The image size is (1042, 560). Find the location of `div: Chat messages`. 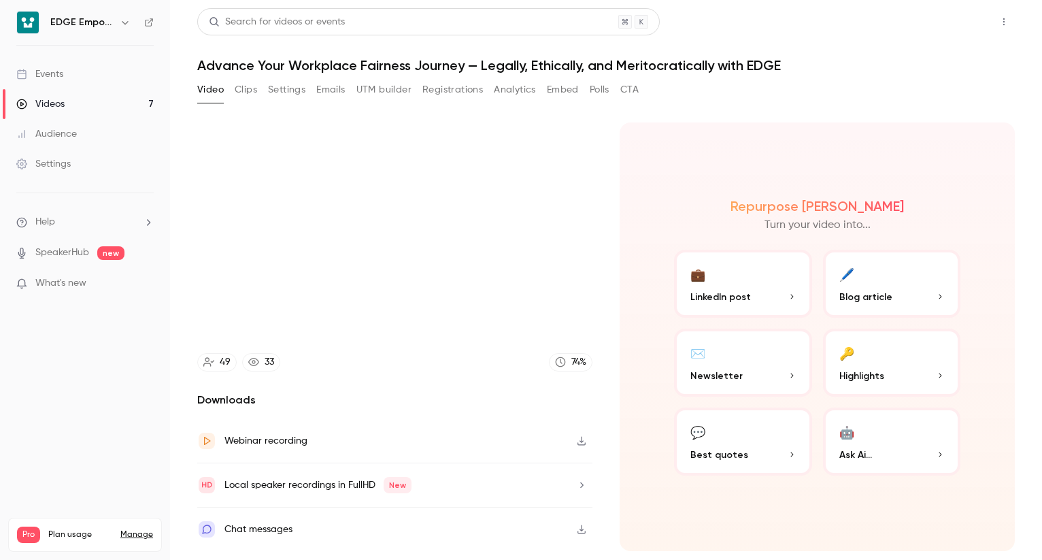

div: Chat messages is located at coordinates (259, 529).